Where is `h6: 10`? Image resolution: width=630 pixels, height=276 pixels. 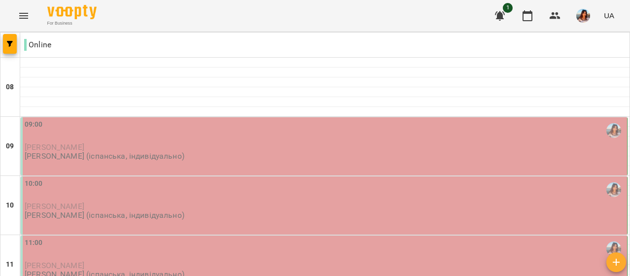
h6: 10 is located at coordinates (10, 206).